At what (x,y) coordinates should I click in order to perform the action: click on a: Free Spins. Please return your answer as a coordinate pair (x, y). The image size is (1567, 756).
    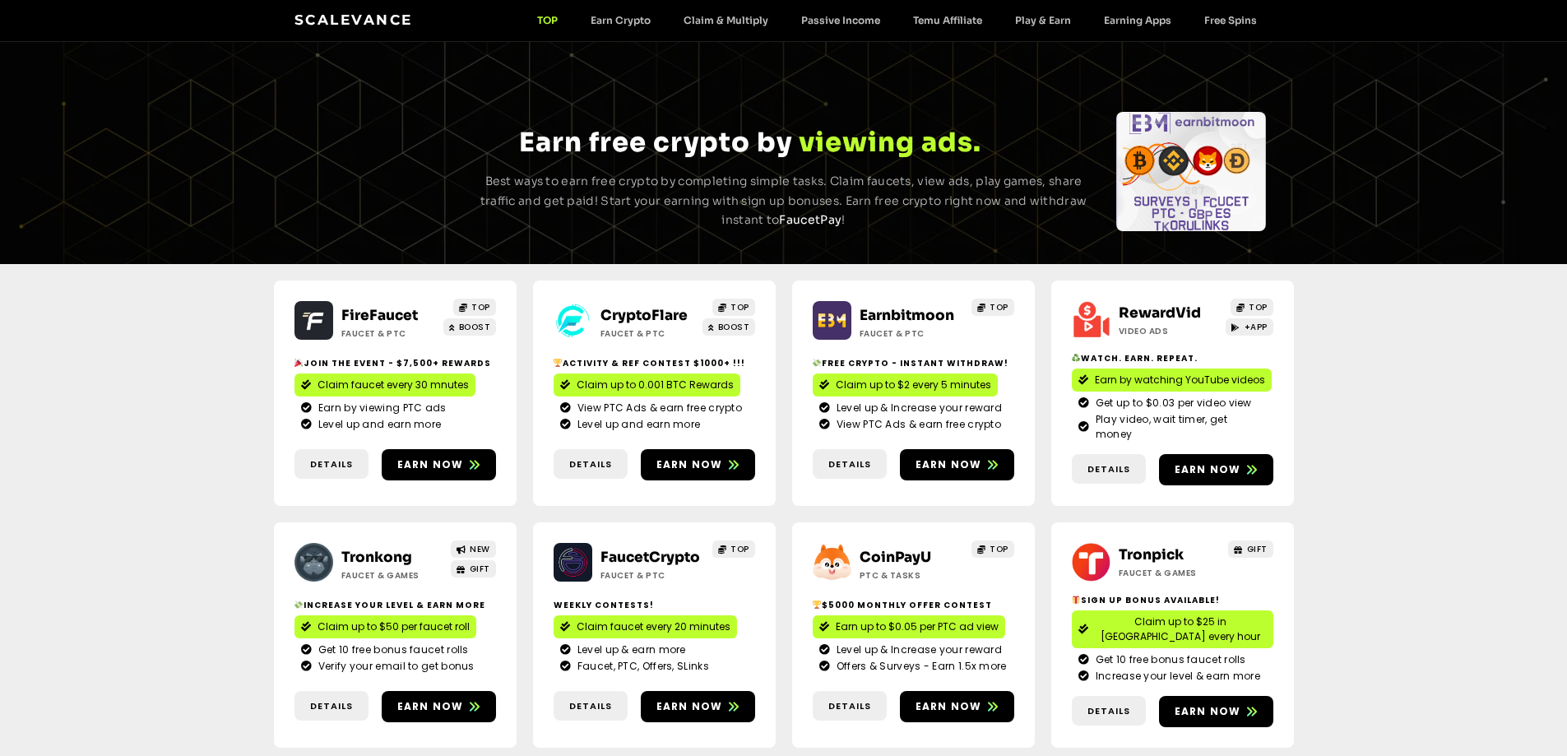
    Looking at the image, I should click on (1231, 20).